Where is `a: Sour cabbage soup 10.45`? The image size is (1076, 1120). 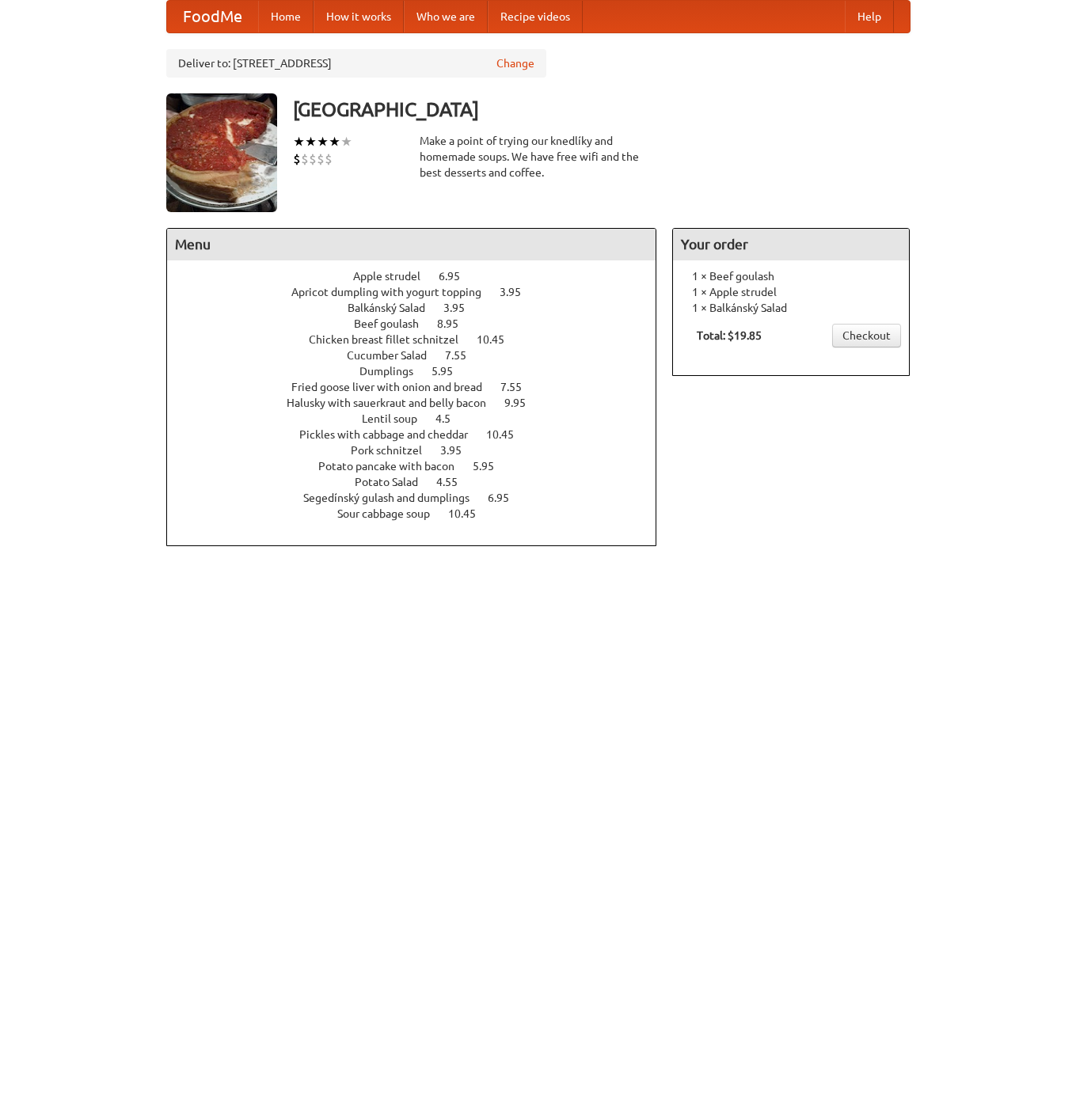
a: Sour cabbage soup 10.45 is located at coordinates (421, 514).